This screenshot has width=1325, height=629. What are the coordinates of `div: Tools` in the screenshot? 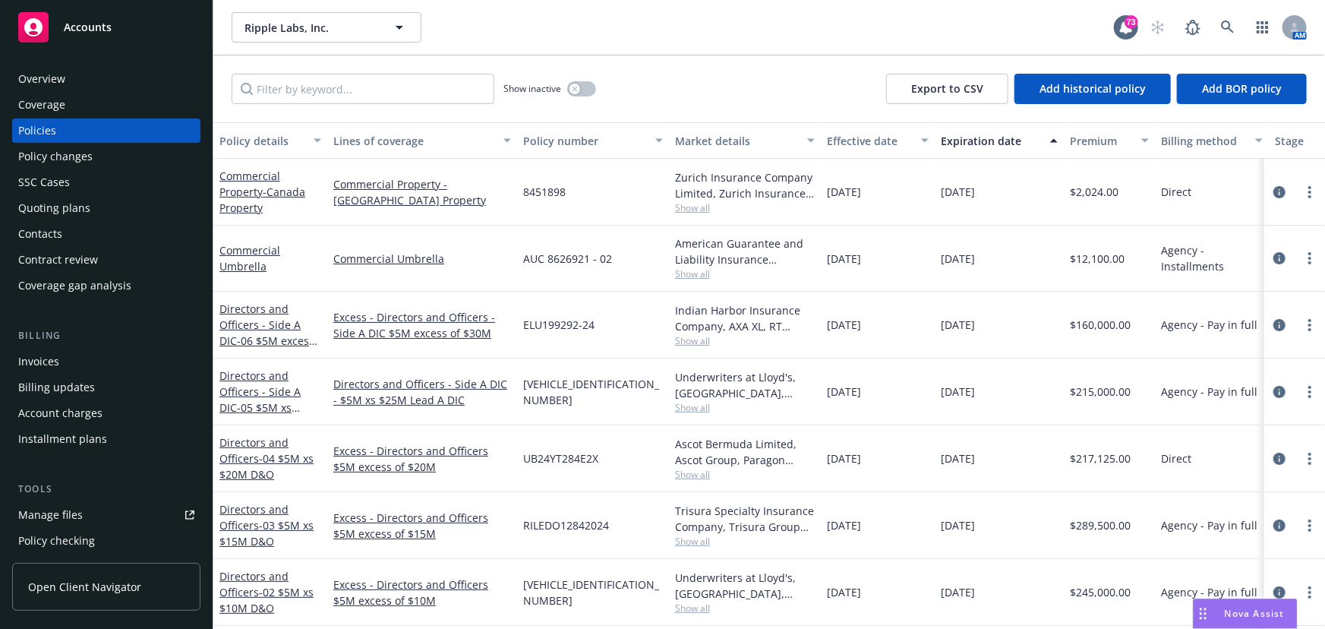 It's located at (106, 489).